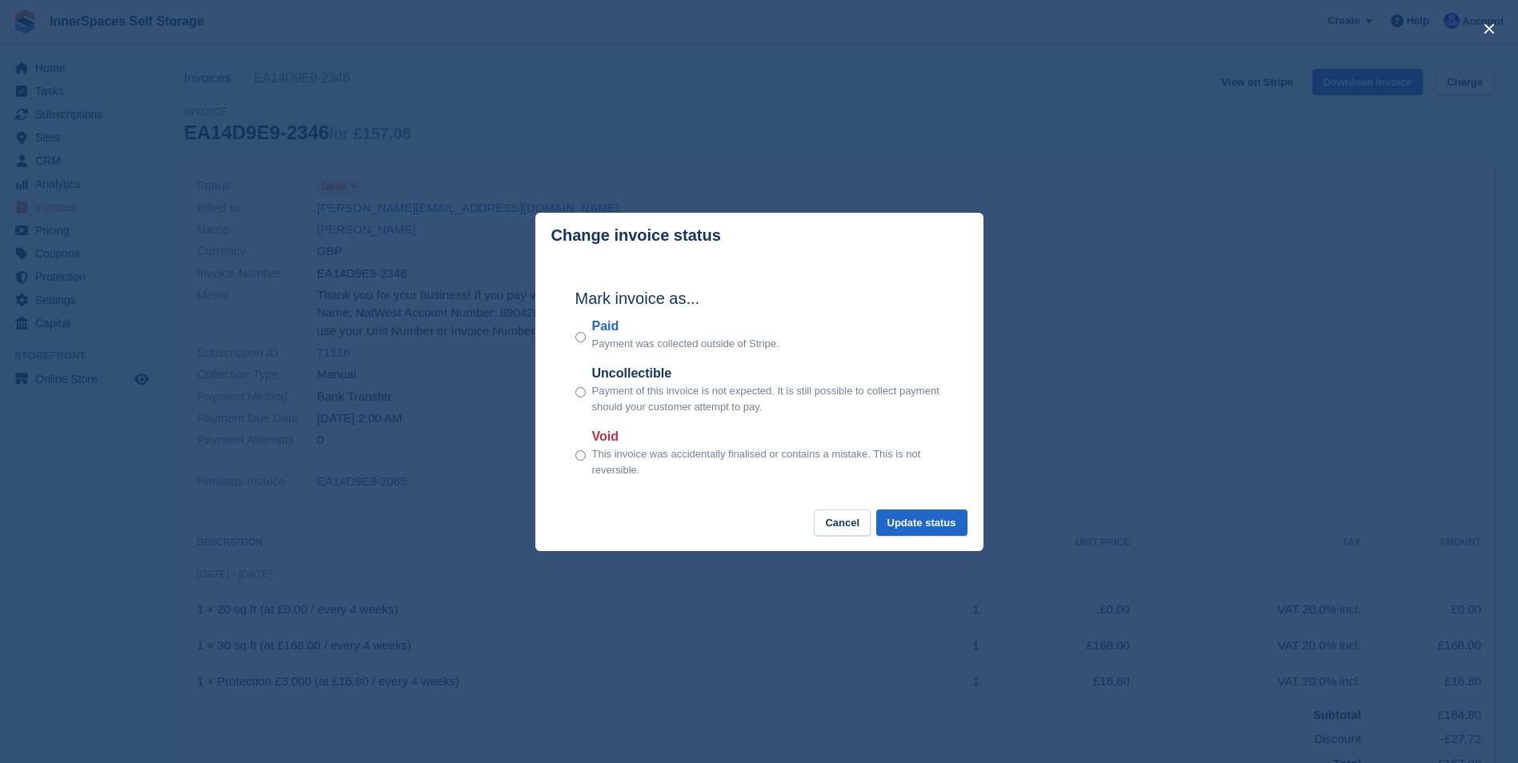  Describe the element at coordinates (686, 326) in the screenshot. I see `label: Paid` at that location.